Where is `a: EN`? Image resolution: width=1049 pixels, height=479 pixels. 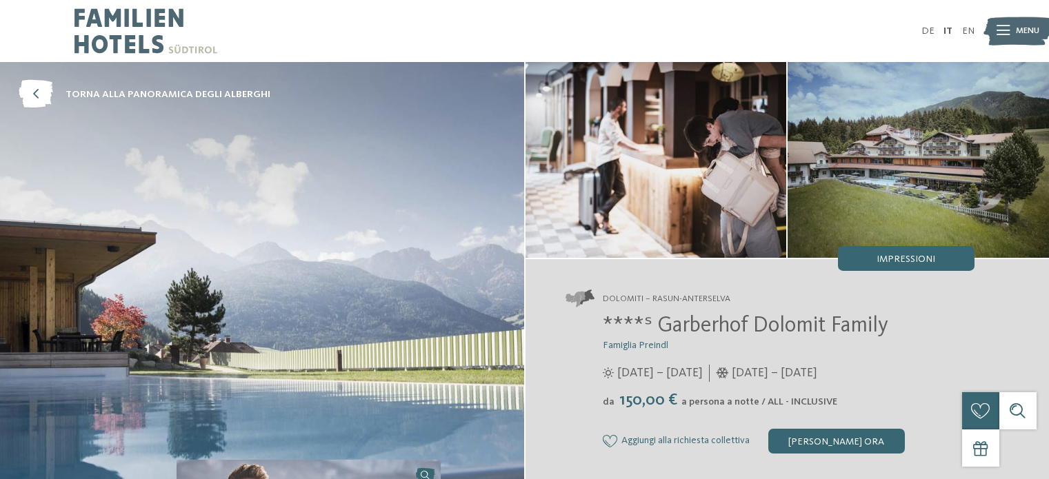 a: EN is located at coordinates (968, 31).